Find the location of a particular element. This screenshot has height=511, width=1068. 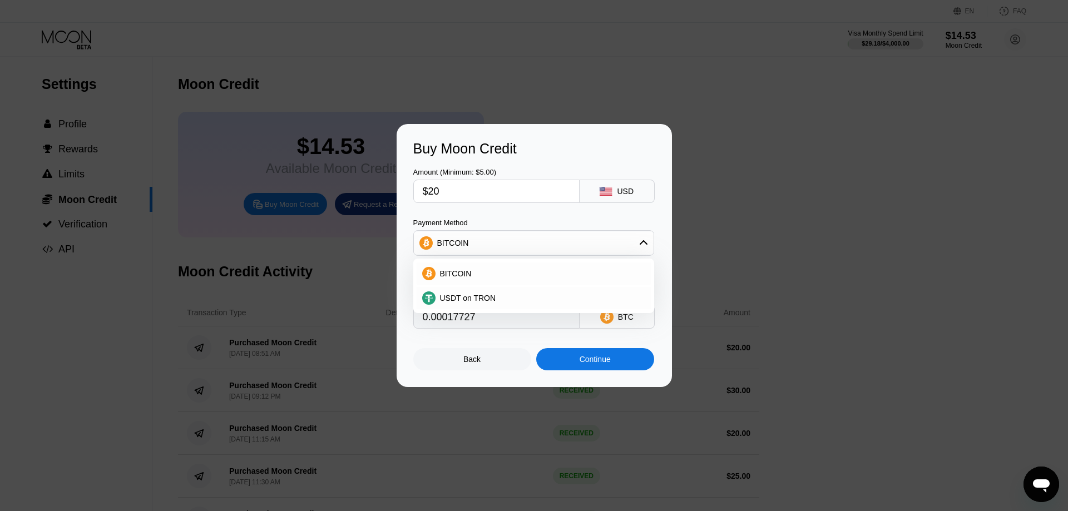

div: Amount (Minimum: $5.00) is located at coordinates (496, 172).